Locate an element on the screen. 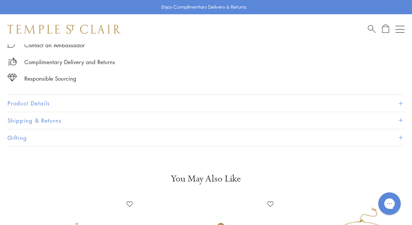  button: Product Details is located at coordinates (206, 103).